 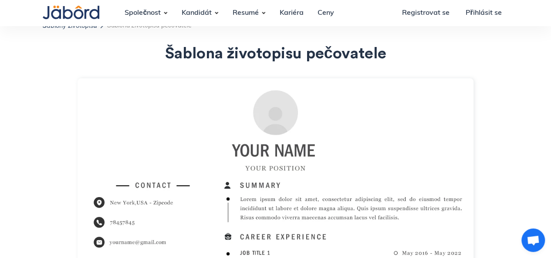 I want to click on font: Ceny, so click(x=326, y=13).